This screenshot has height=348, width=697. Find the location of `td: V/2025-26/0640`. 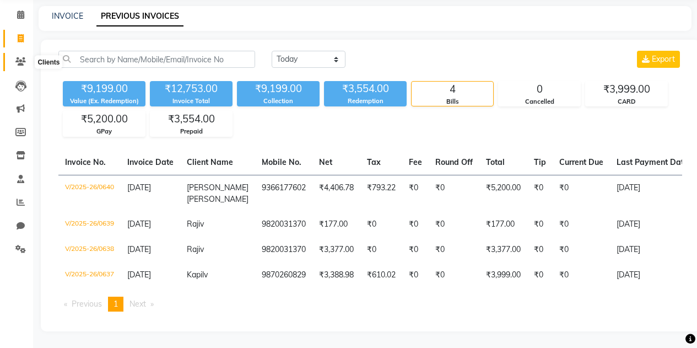

td: V/2025-26/0640 is located at coordinates (89, 193).